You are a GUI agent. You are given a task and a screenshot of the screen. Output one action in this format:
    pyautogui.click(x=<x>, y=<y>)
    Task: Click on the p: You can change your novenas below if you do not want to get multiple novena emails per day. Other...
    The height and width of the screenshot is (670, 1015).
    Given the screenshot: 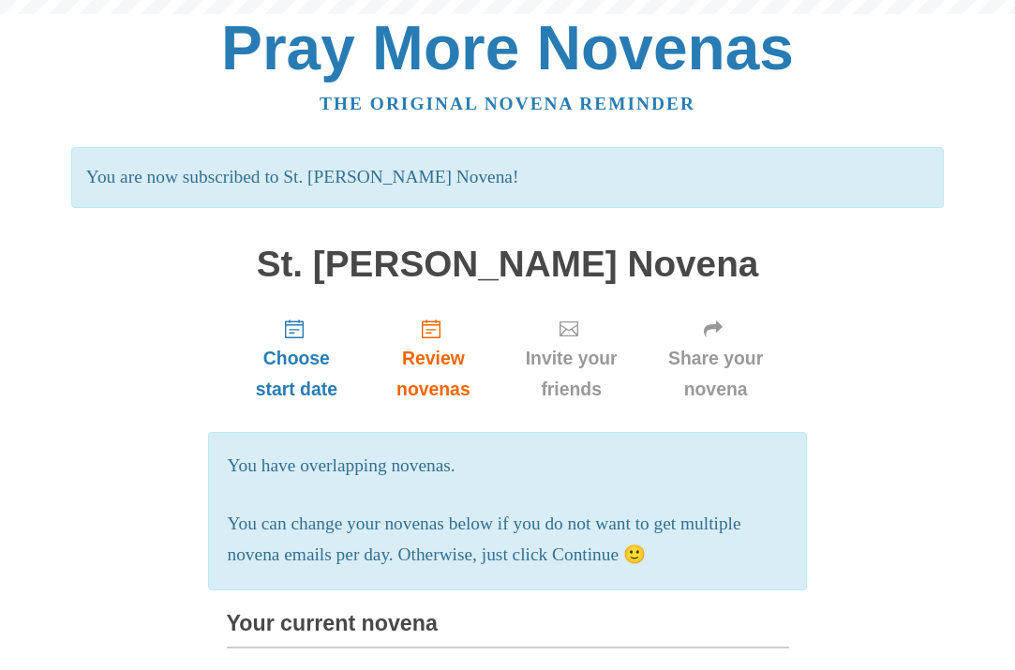 What is the action you would take?
    pyautogui.click(x=508, y=540)
    